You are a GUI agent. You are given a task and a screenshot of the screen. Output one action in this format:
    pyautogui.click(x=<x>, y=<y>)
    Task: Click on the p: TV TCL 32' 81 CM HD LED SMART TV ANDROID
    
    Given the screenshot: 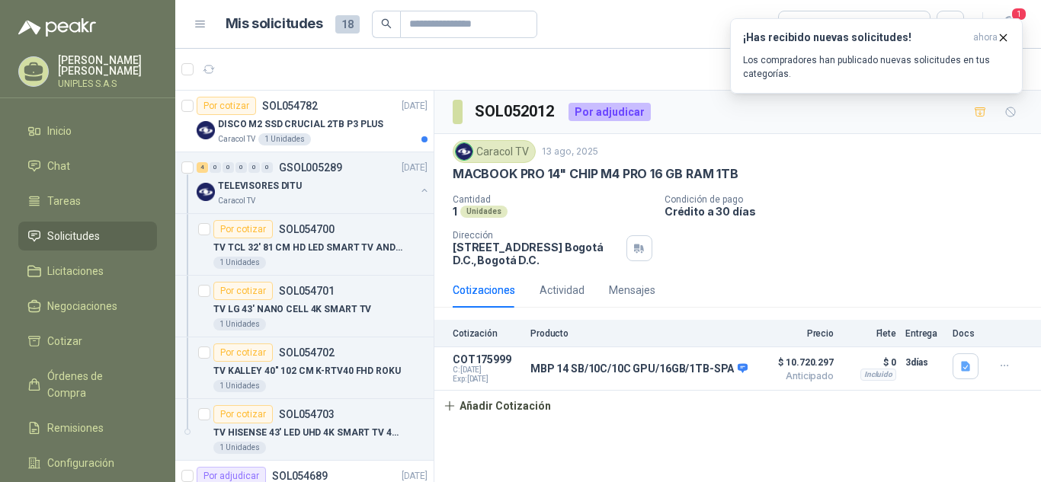 What is the action you would take?
    pyautogui.click(x=308, y=248)
    